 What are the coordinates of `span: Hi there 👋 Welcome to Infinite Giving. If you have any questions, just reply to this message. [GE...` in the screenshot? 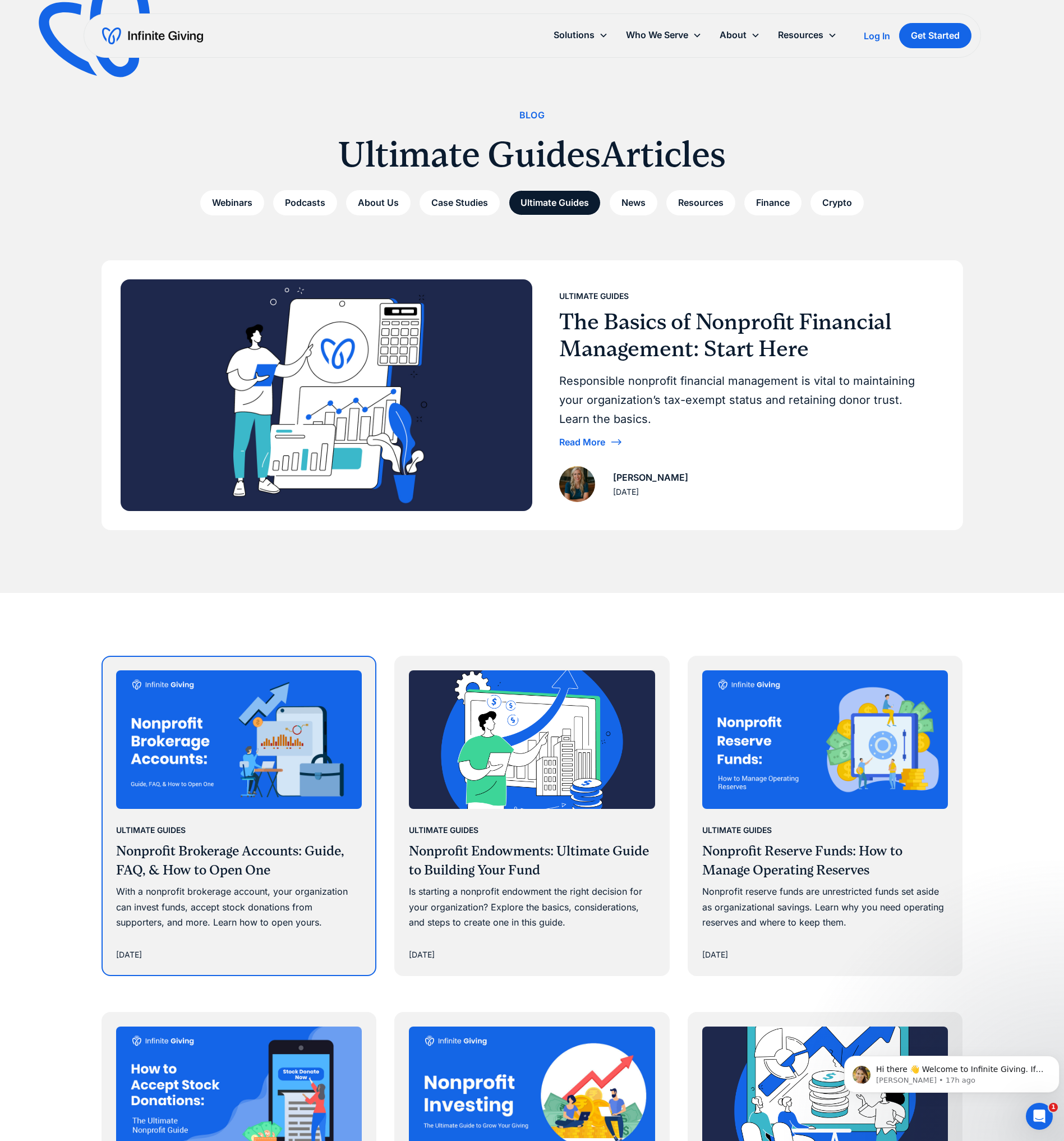 It's located at (120, 48).